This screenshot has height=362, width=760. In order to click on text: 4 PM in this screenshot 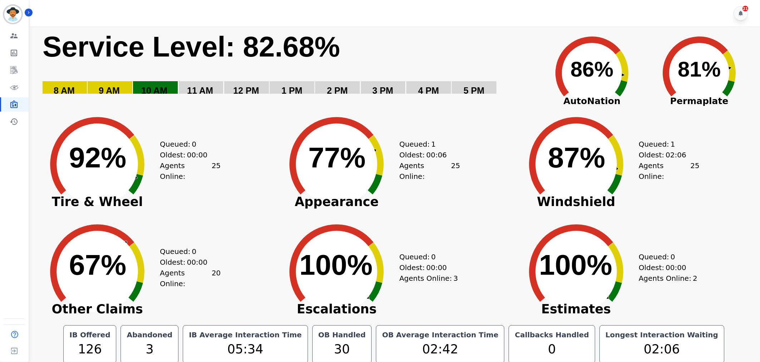, I will do `click(429, 91)`.